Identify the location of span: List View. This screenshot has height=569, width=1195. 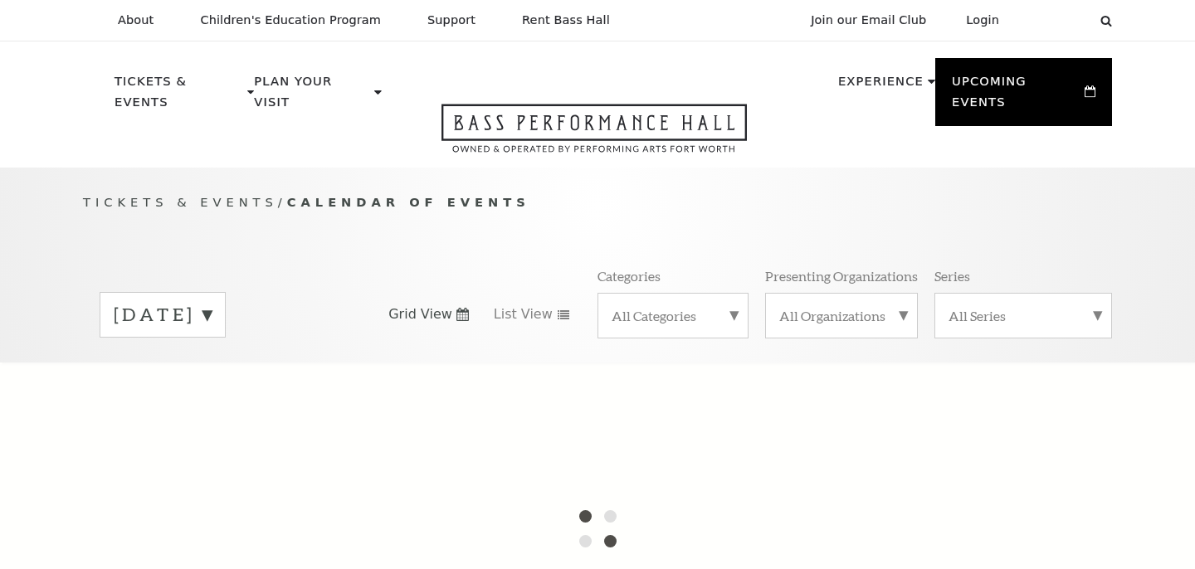
(523, 314).